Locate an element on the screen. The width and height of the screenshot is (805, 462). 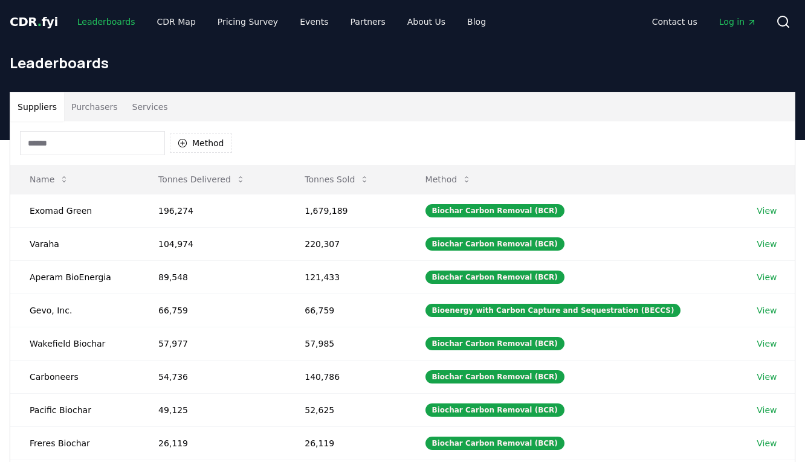
a: About Us is located at coordinates (426, 22).